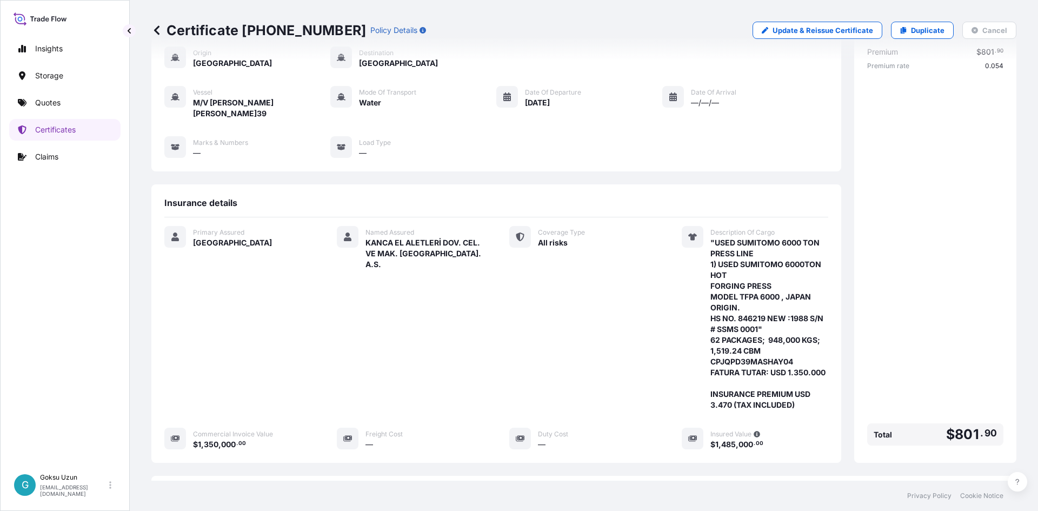 This screenshot has width=1038, height=511. I want to click on a: Claims, so click(65, 157).